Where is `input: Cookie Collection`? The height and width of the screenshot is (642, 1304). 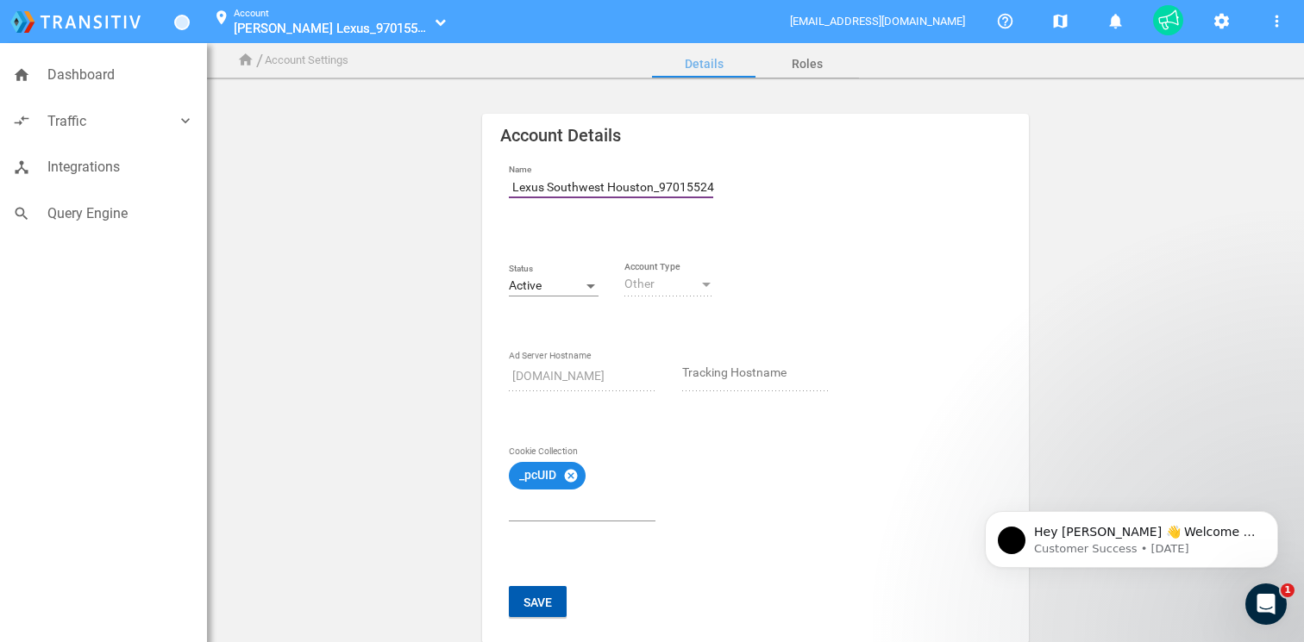
input: Cookie Collection is located at coordinates (582, 507).